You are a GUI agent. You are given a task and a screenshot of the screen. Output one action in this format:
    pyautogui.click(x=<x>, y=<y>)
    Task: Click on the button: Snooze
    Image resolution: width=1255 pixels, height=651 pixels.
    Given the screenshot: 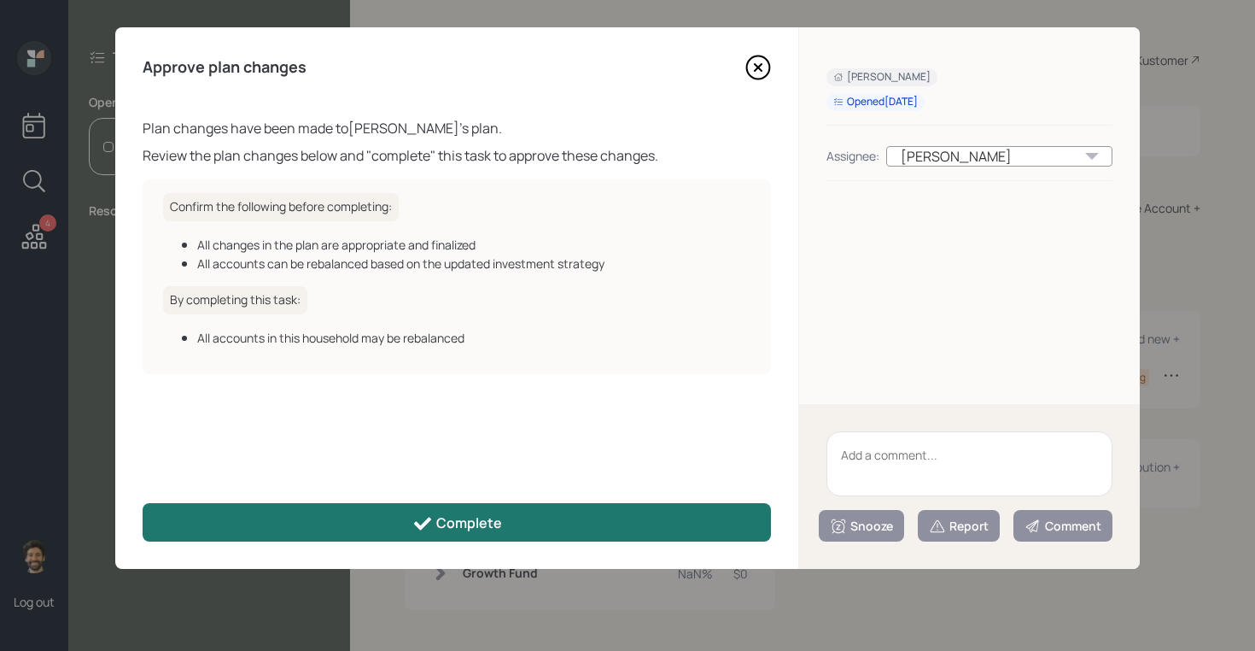 What is the action you would take?
    pyautogui.click(x=861, y=525)
    